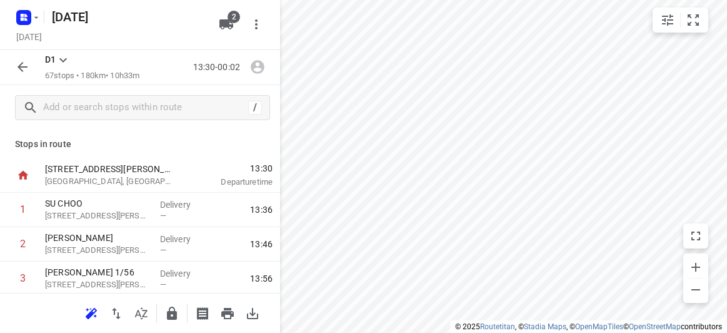 The height and width of the screenshot is (333, 727). I want to click on p: 73 Patrick Street, Oakleigh East, so click(98, 250).